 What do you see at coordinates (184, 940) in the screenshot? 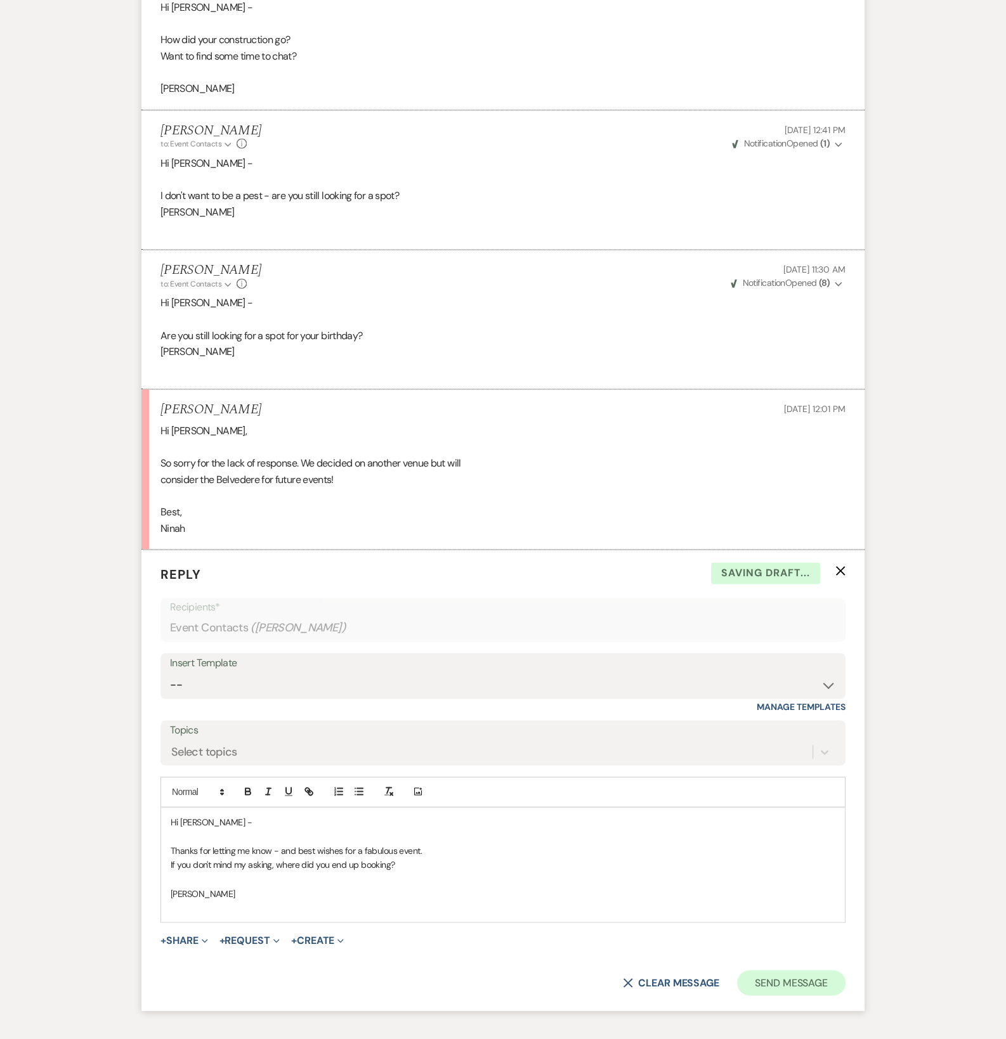
I see `button: Share` at bounding box center [184, 940].